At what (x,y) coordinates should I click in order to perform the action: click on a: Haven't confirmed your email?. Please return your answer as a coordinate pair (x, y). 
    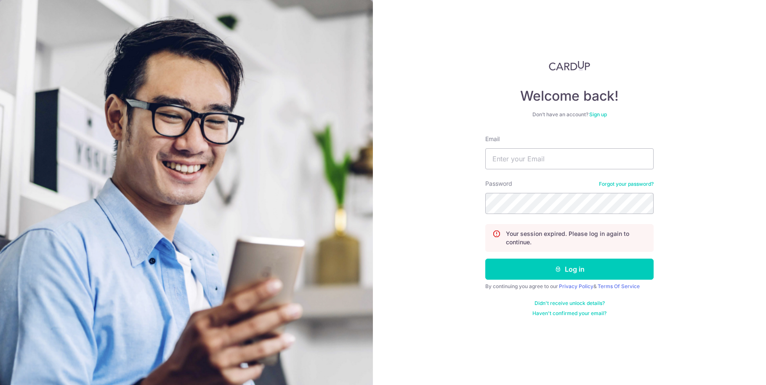
    Looking at the image, I should click on (570, 313).